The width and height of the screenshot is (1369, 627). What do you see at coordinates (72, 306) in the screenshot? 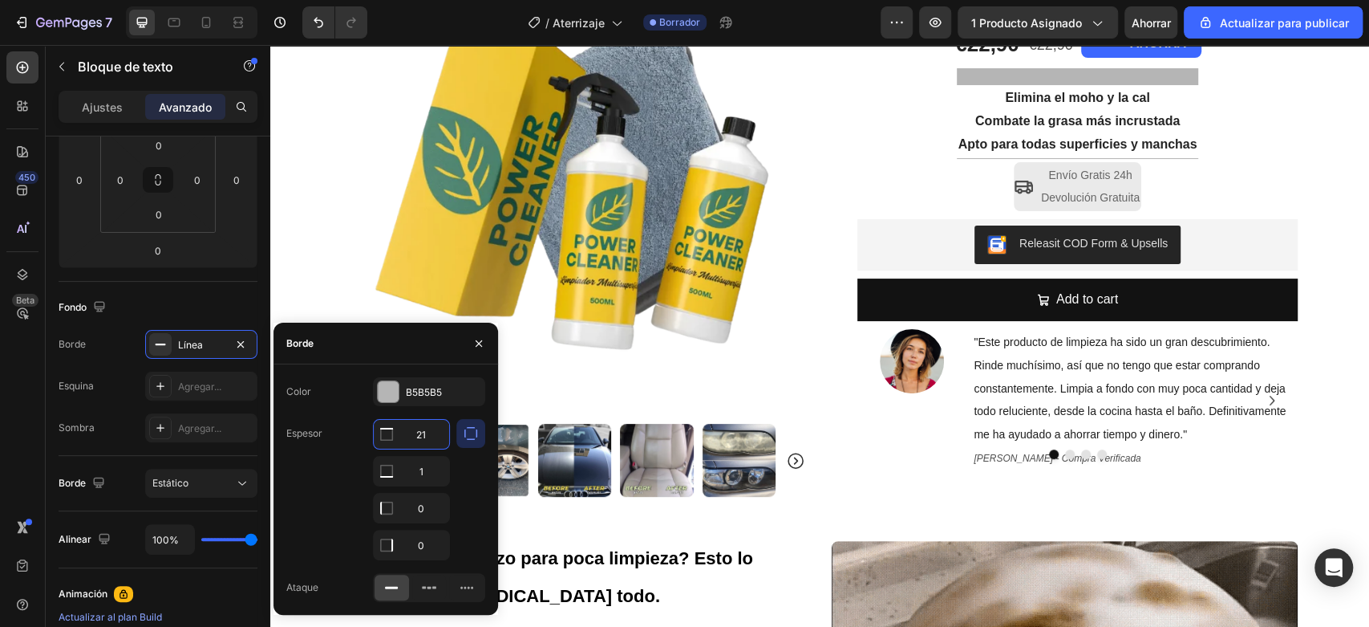
I see `font: Fondo` at bounding box center [72, 306].